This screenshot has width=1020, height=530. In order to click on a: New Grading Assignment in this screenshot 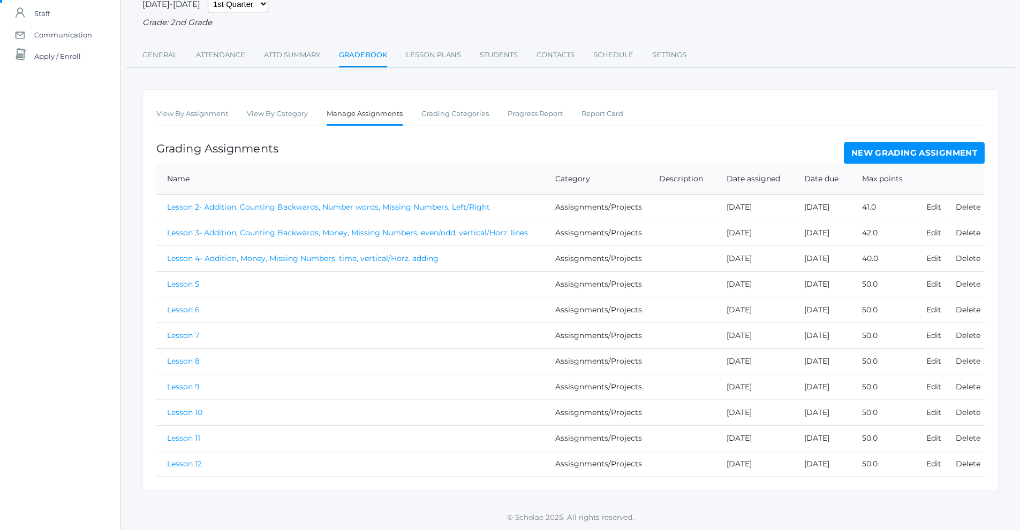, I will do `click(914, 153)`.